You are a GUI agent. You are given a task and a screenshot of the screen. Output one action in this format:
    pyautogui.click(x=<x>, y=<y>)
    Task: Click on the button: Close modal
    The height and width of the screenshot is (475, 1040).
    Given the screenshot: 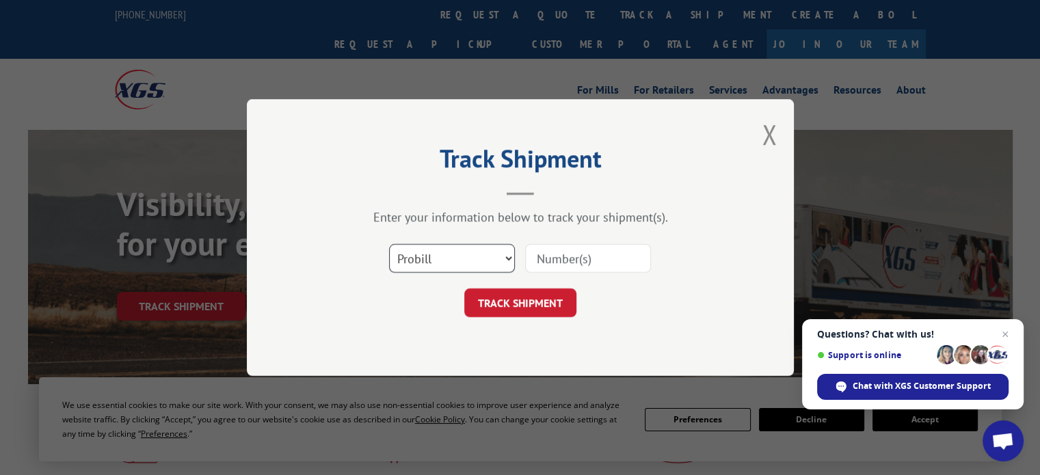 What is the action you would take?
    pyautogui.click(x=769, y=134)
    